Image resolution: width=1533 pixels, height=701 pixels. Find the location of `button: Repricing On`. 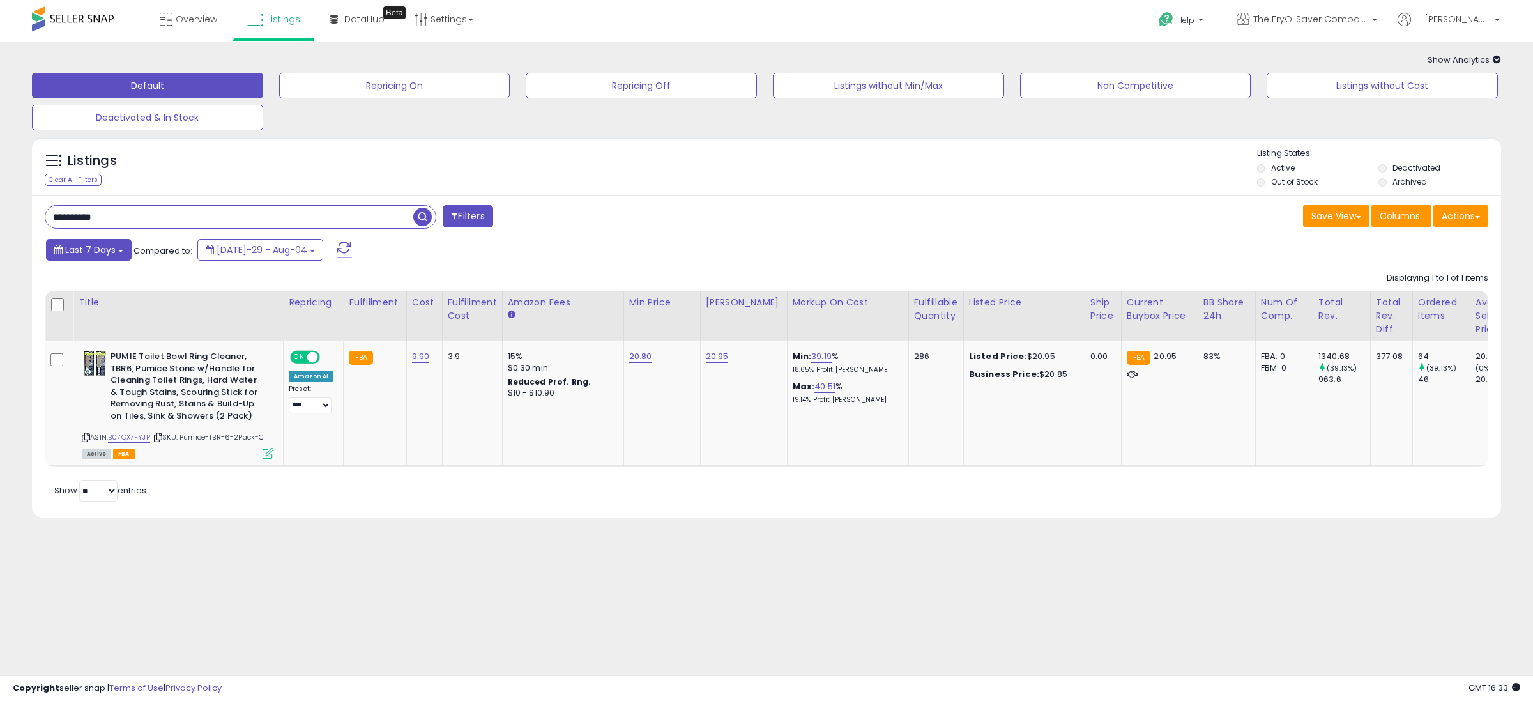

button: Repricing On is located at coordinates (395, 86).